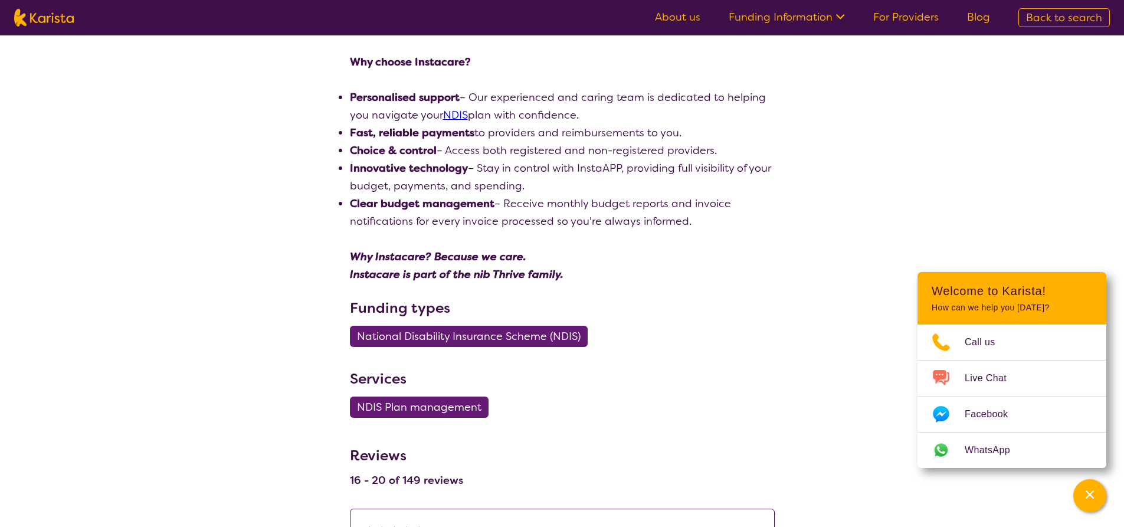 Image resolution: width=1124 pixels, height=527 pixels. I want to click on h3: Services, so click(562, 379).